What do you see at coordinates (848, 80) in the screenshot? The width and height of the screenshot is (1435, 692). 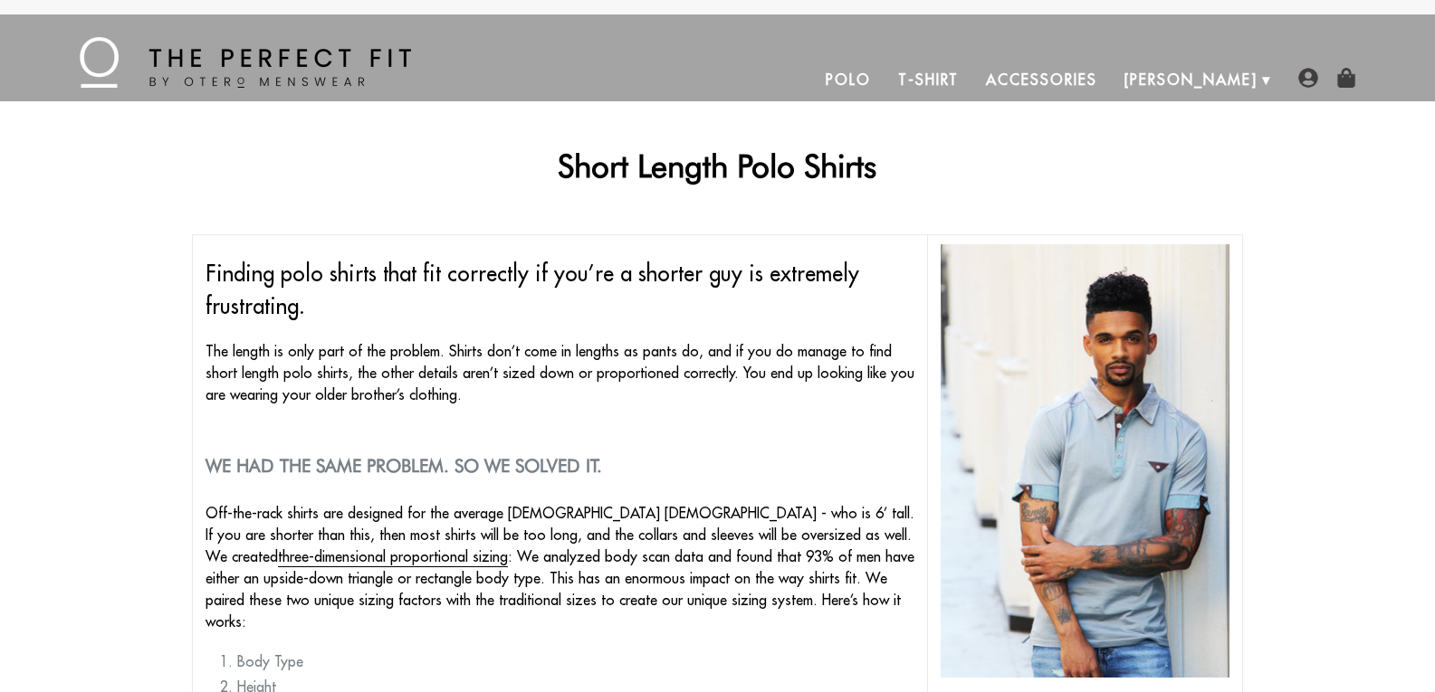 I see `a: Polo` at bounding box center [848, 80].